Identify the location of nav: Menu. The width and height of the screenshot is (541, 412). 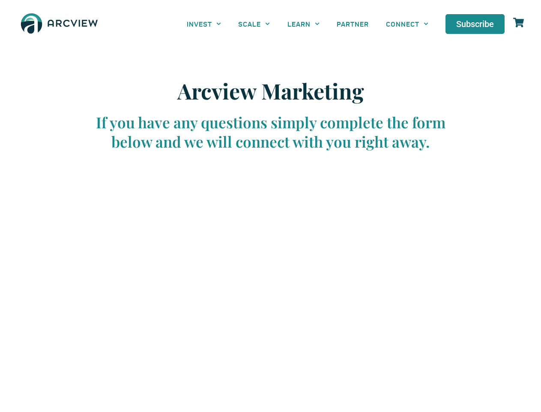
(308, 24).